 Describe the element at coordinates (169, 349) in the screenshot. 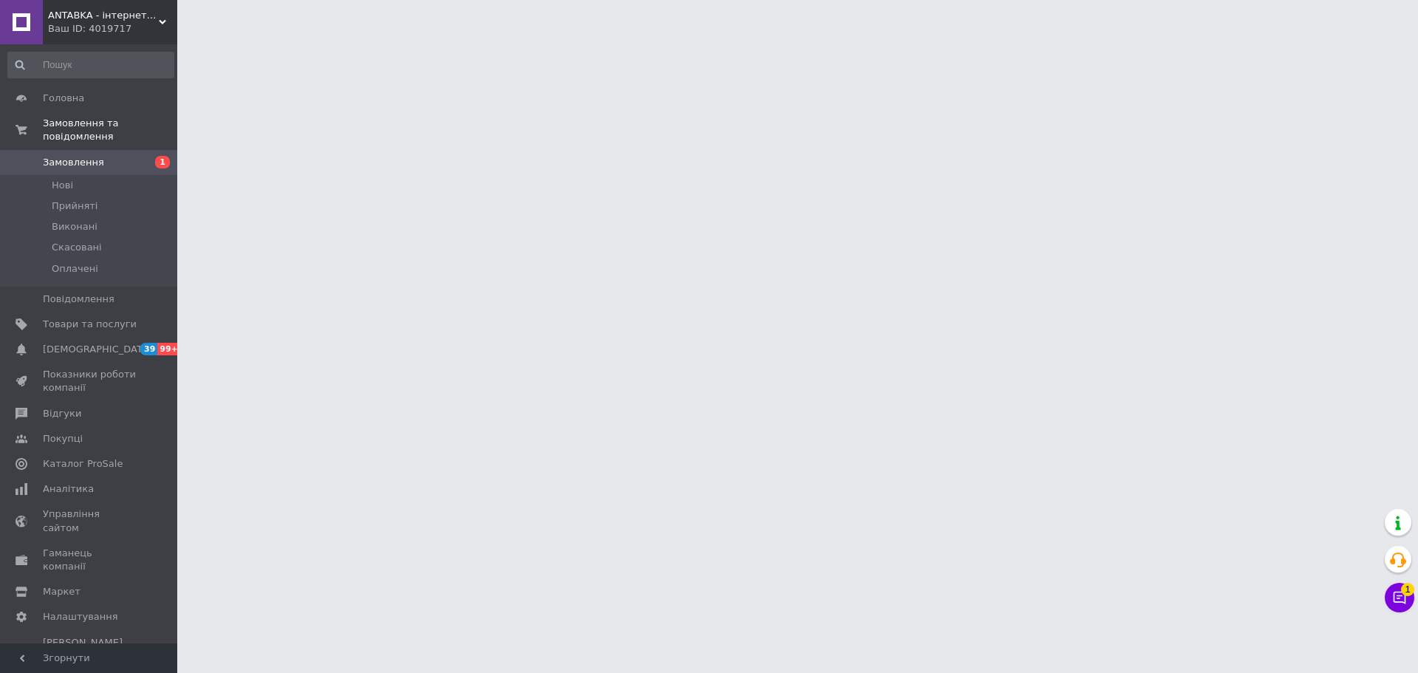

I see `span: 99+` at that location.